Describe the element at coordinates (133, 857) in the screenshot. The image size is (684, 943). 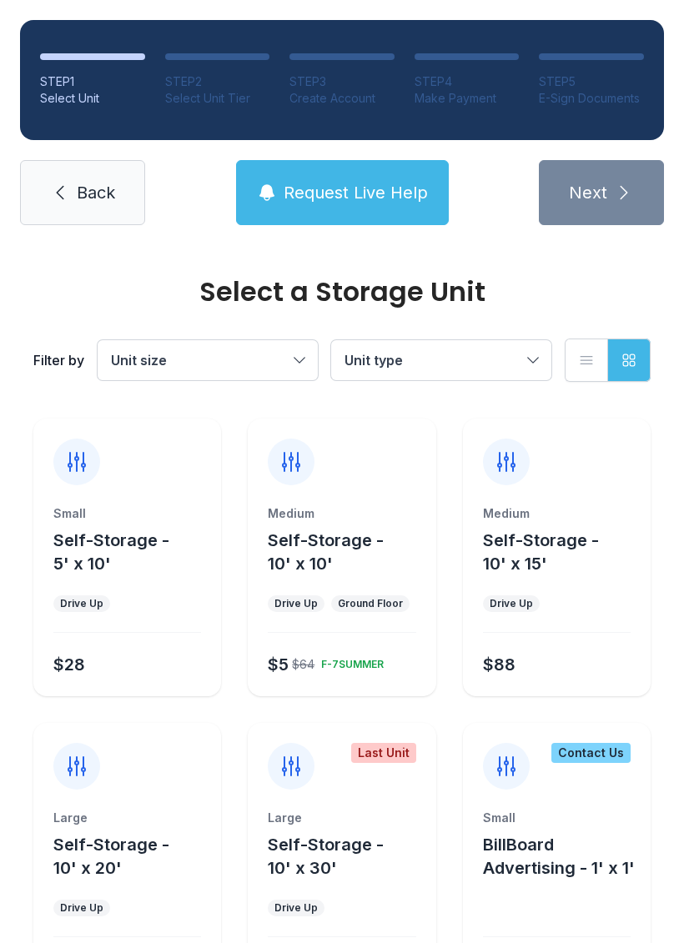
I see `button: Self-Storage - 10' x 20'` at that location.